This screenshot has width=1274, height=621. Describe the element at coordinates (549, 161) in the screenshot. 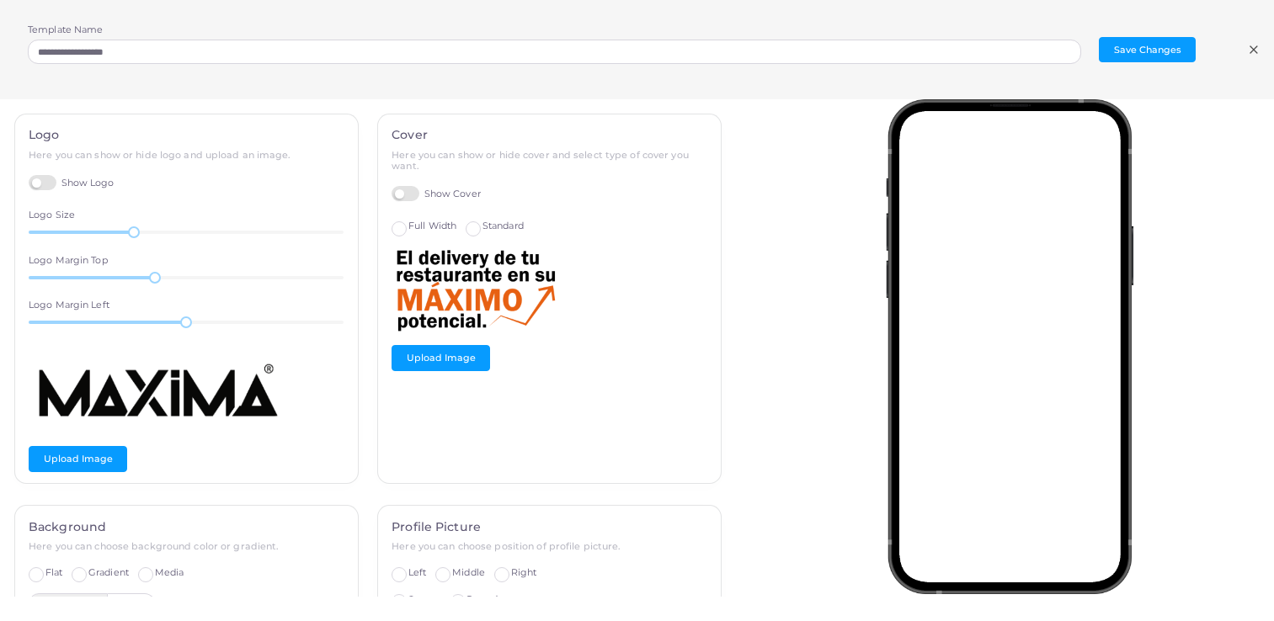

I see `h6: Here you can show or hide cover and select type of cover you want.` at that location.